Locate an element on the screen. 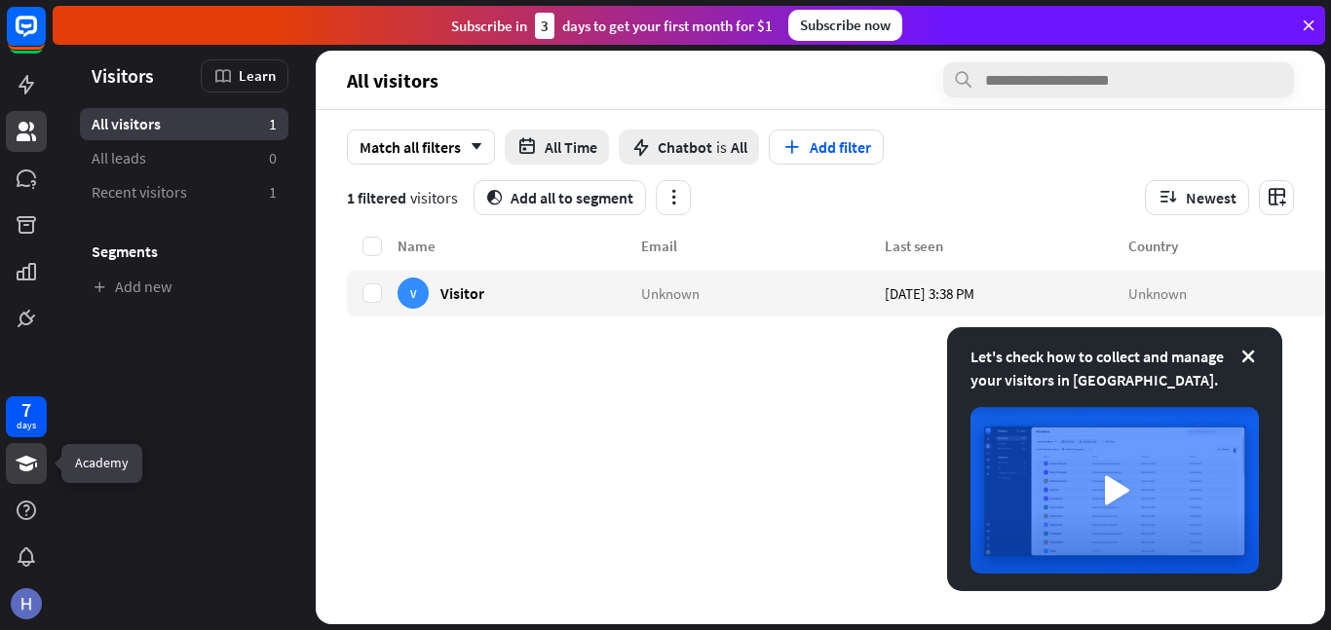 Image resolution: width=1331 pixels, height=630 pixels. i: arrow_down is located at coordinates (472, 147).